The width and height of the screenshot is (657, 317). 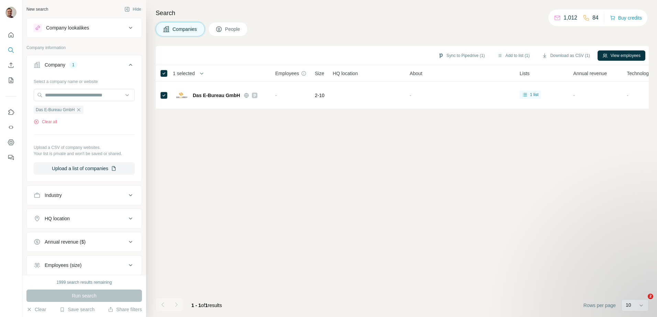 What do you see at coordinates (11, 158) in the screenshot?
I see `button: Feedback` at bounding box center [11, 158].